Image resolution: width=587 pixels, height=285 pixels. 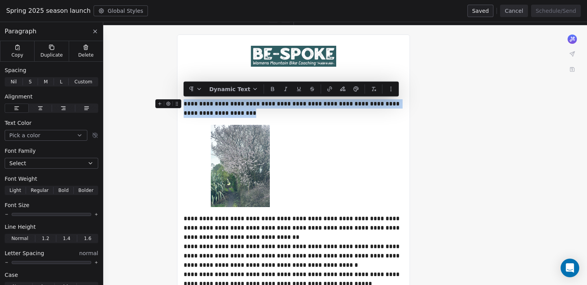 What do you see at coordinates (88, 253) in the screenshot?
I see `span: normal` at bounding box center [88, 253].